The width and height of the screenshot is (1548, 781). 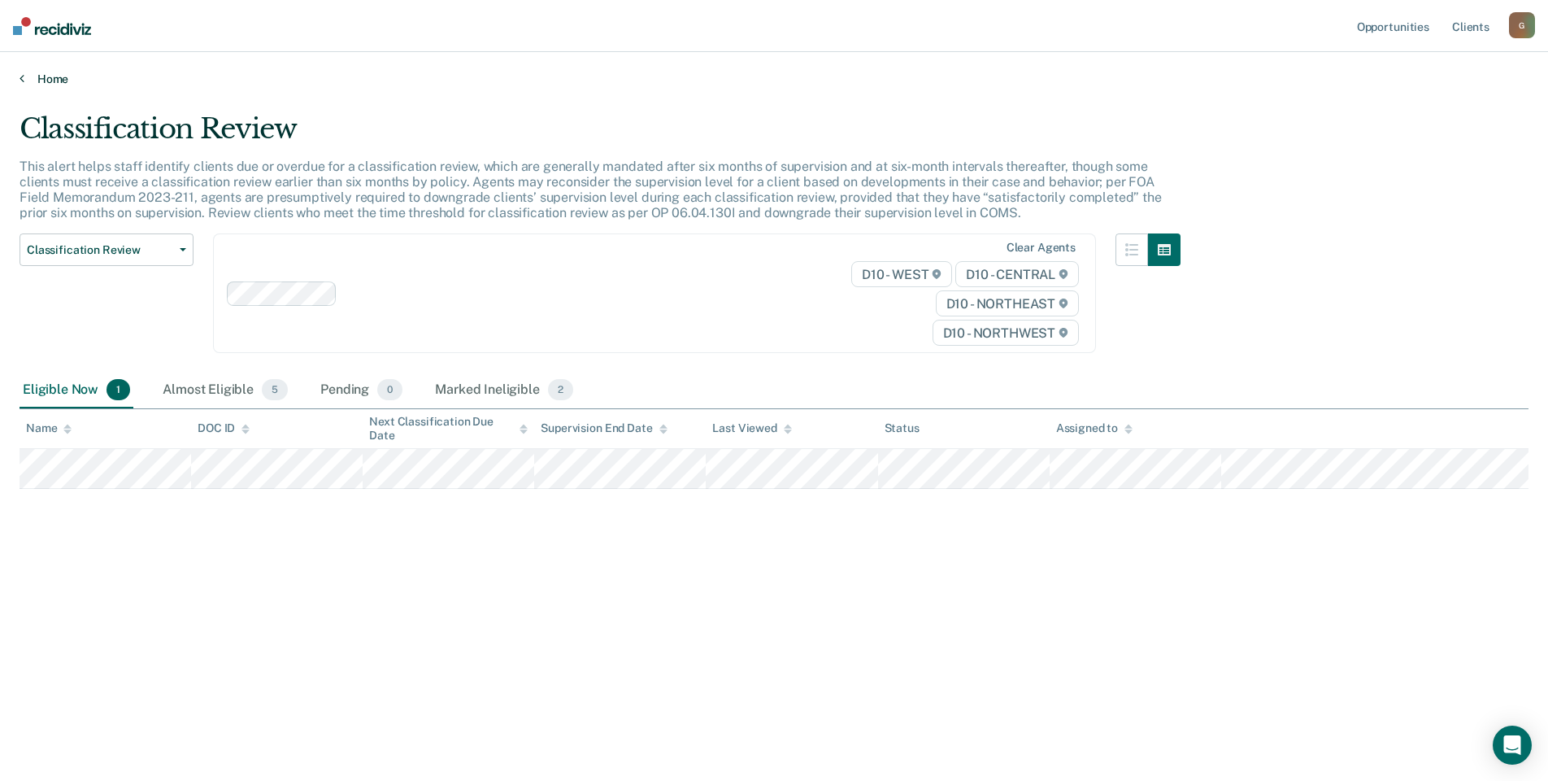 I want to click on span: D10 - CENTRAL, so click(x=1017, y=274).